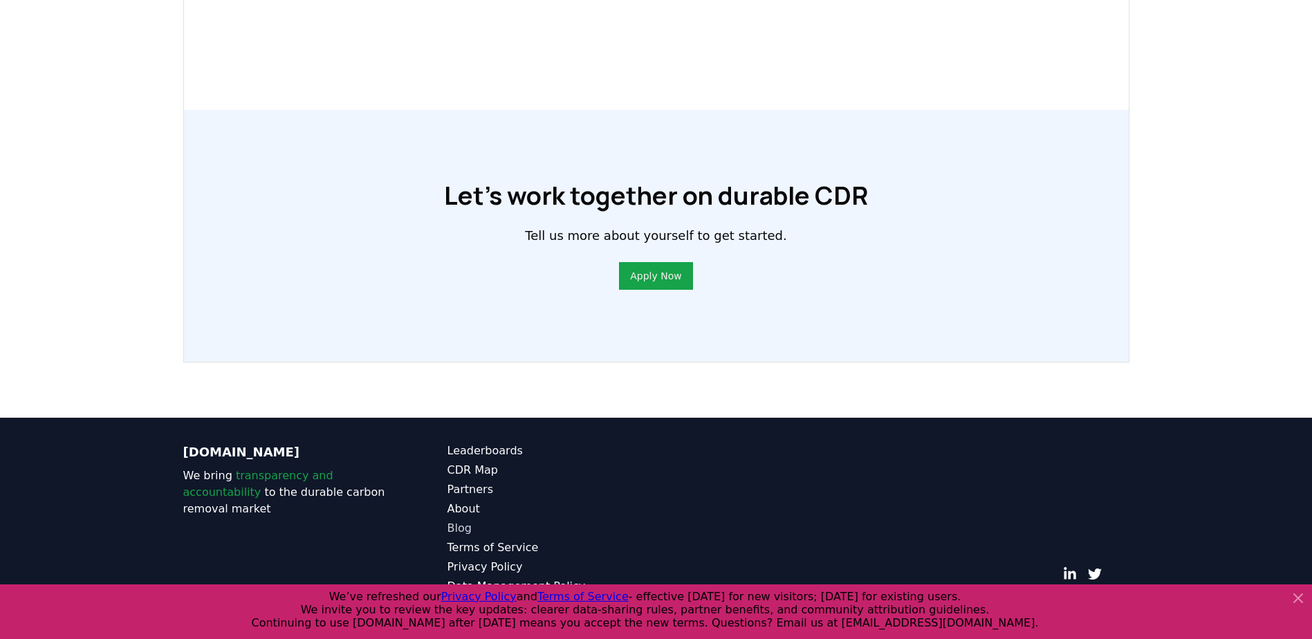  I want to click on a: CDR Map, so click(552, 470).